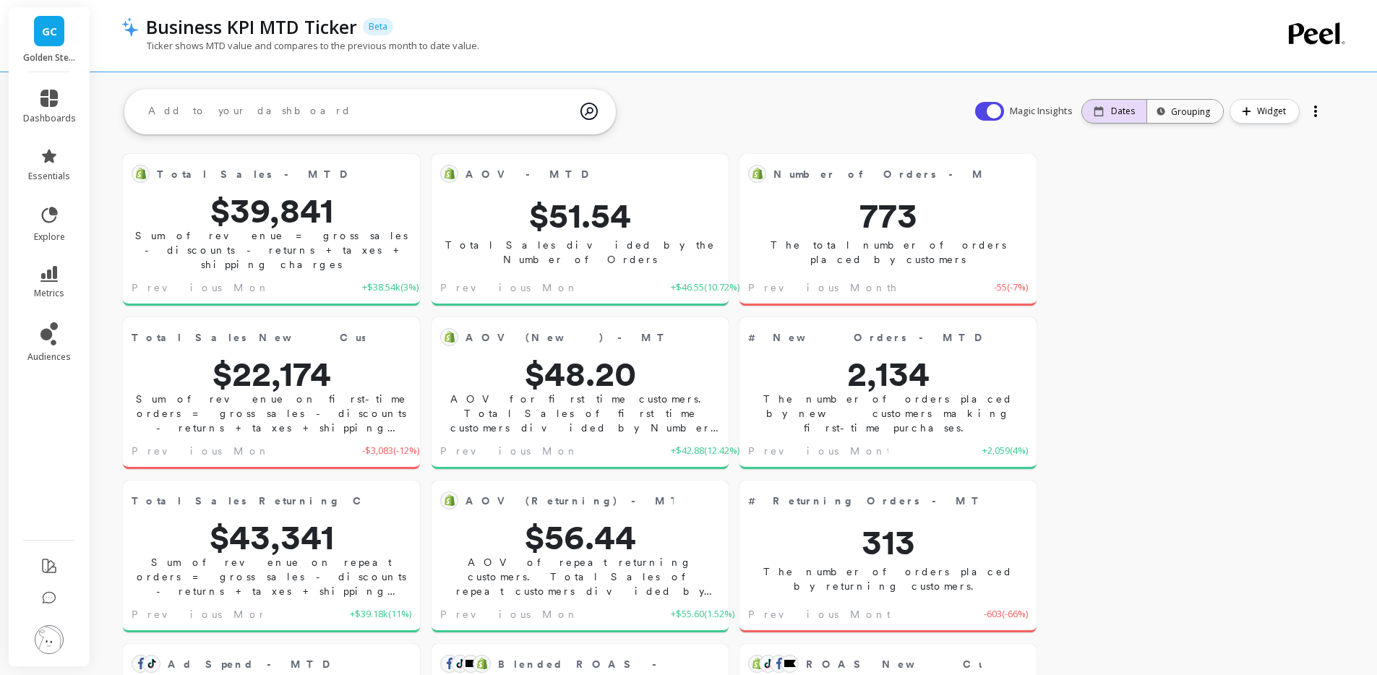  What do you see at coordinates (390, 288) in the screenshot?
I see `span: +$38.54k ( 3% )` at bounding box center [390, 288].